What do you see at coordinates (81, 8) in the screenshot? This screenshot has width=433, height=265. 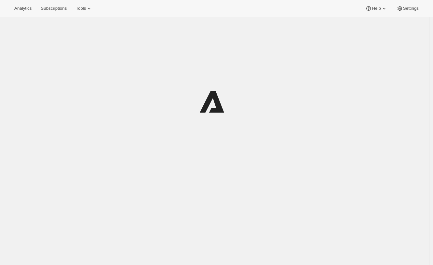 I see `span: Tools` at bounding box center [81, 8].